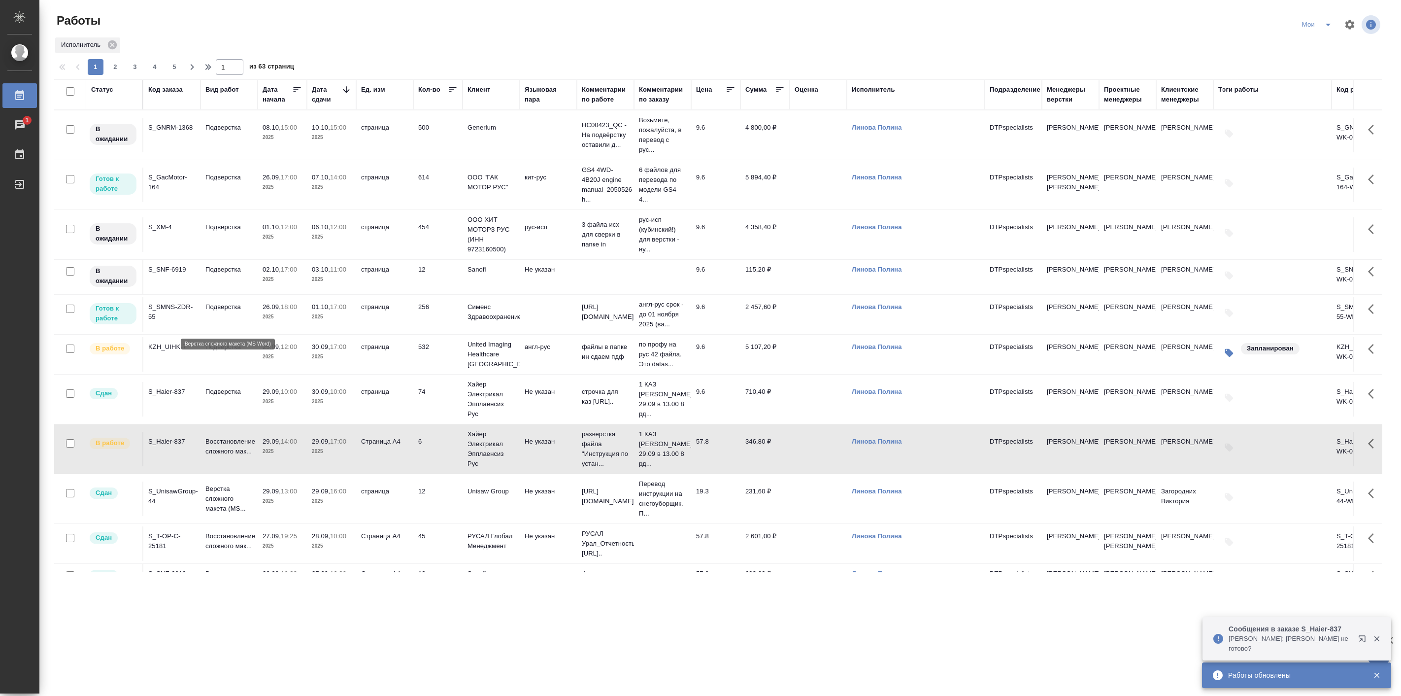  What do you see at coordinates (113, 393) in the screenshot?
I see `div: Менеджер проверил работу исполнителя, передает ее на следующий этап` at bounding box center [113, 393].